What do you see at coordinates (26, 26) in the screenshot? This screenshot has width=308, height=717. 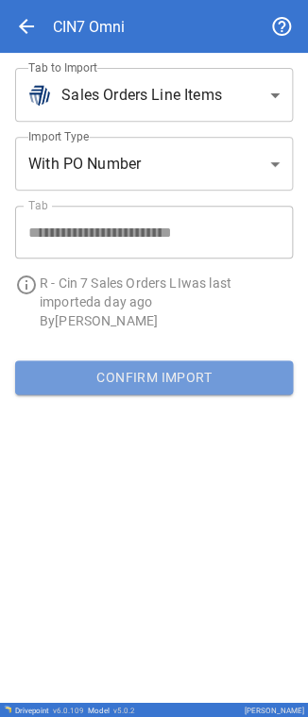 I see `span: arrow_back` at bounding box center [26, 26].